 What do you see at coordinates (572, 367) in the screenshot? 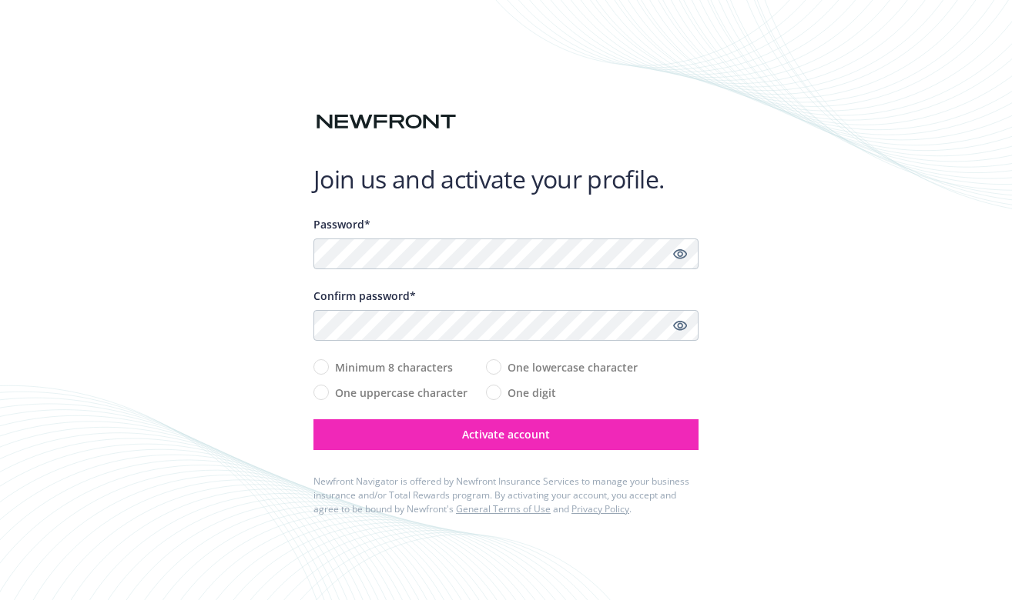
I see `span: One lowercase character` at bounding box center [572, 367].